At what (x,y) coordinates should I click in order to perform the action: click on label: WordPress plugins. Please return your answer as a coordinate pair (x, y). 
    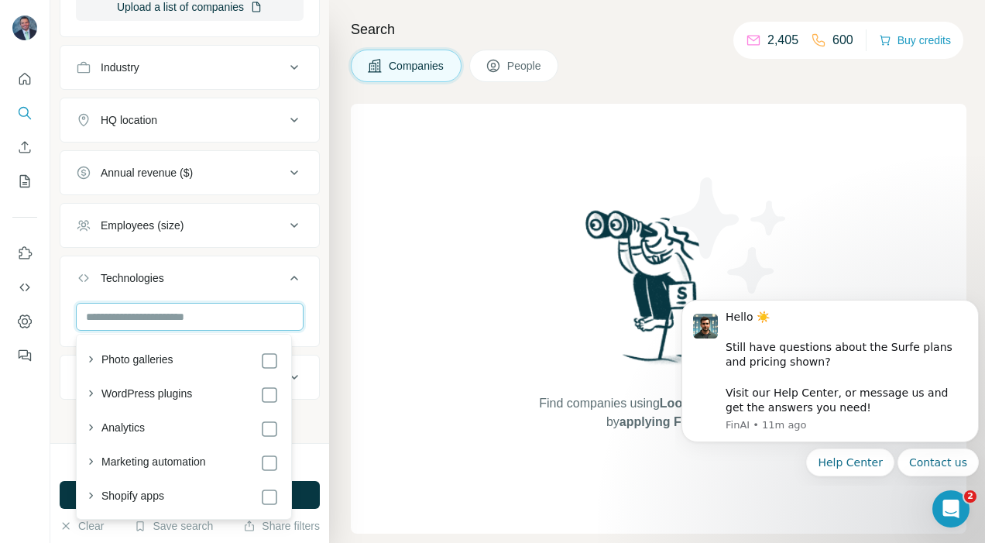
    Looking at the image, I should click on (146, 395).